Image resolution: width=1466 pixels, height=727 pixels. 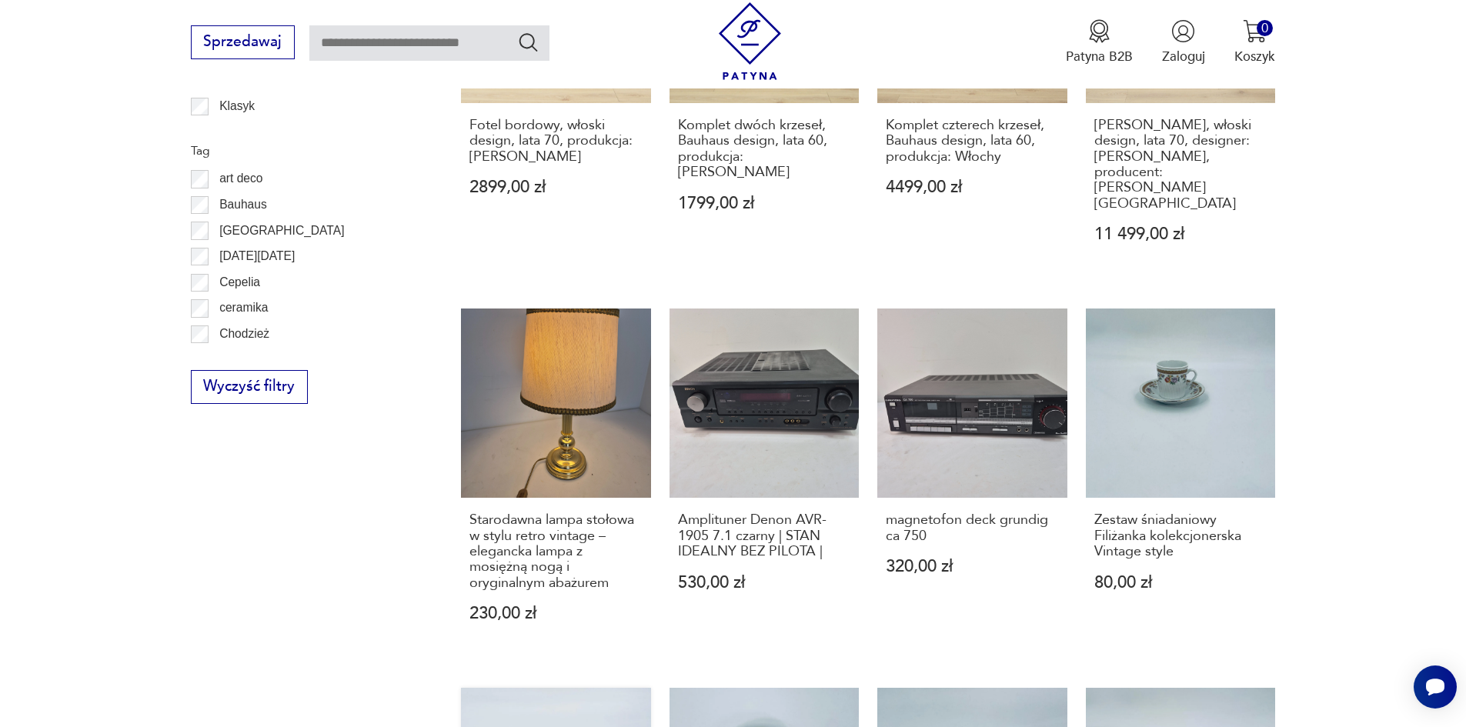 I want to click on h3: Starodawna lampa stołowa w stylu retro vintage – elegancka lampa z mosiężną nogą i oryginalnym ab..., so click(x=556, y=552).